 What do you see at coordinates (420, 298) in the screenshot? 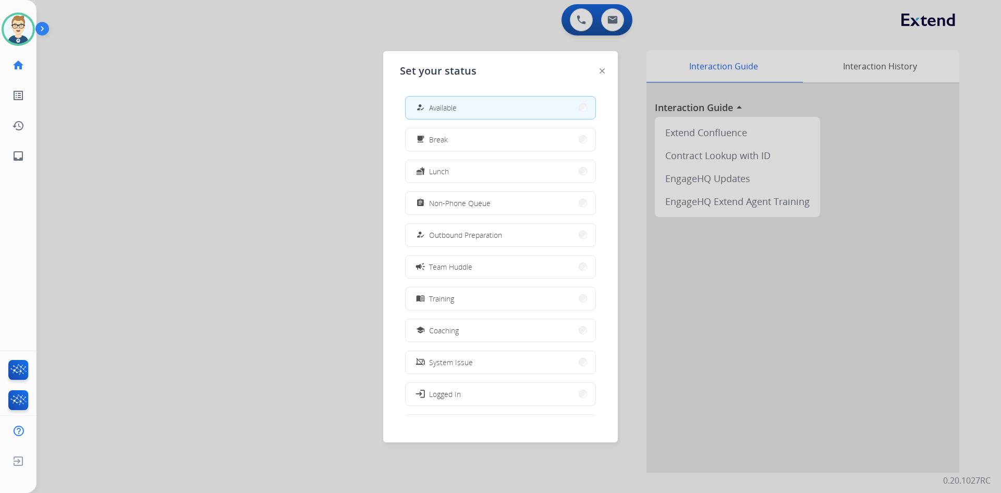
I see `mat-icon: menu_book` at bounding box center [420, 298].